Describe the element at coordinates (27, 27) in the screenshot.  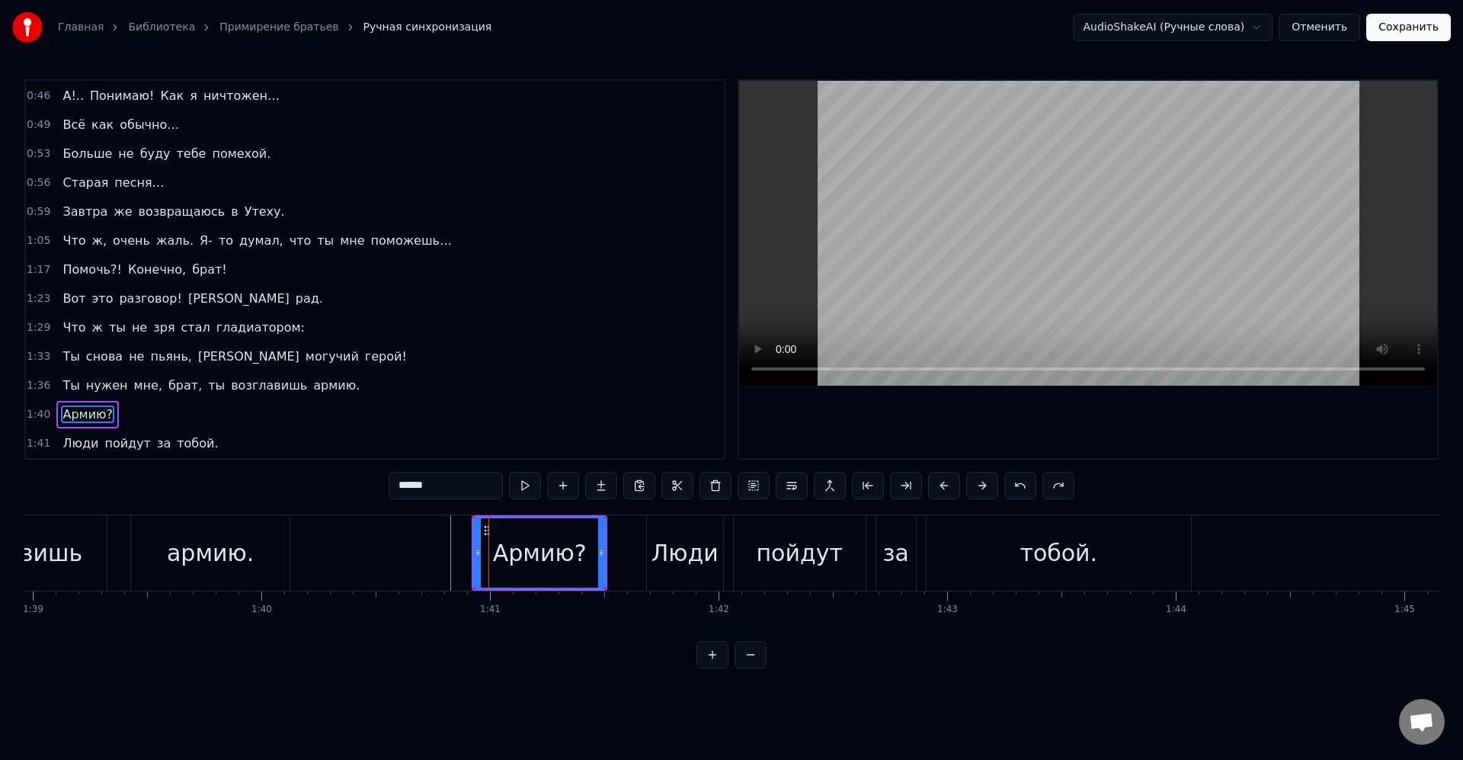
I see `img: youka` at that location.